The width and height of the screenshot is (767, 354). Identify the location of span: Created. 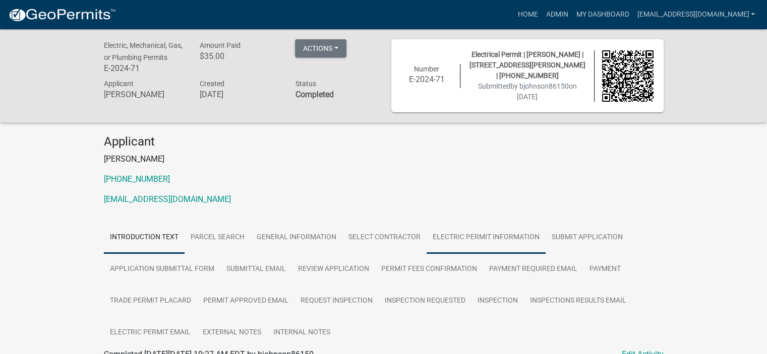
(211, 84).